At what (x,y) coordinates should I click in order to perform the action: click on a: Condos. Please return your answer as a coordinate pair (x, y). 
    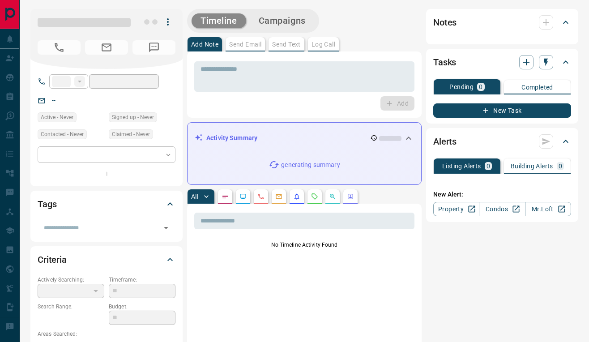
    Looking at the image, I should click on (502, 209).